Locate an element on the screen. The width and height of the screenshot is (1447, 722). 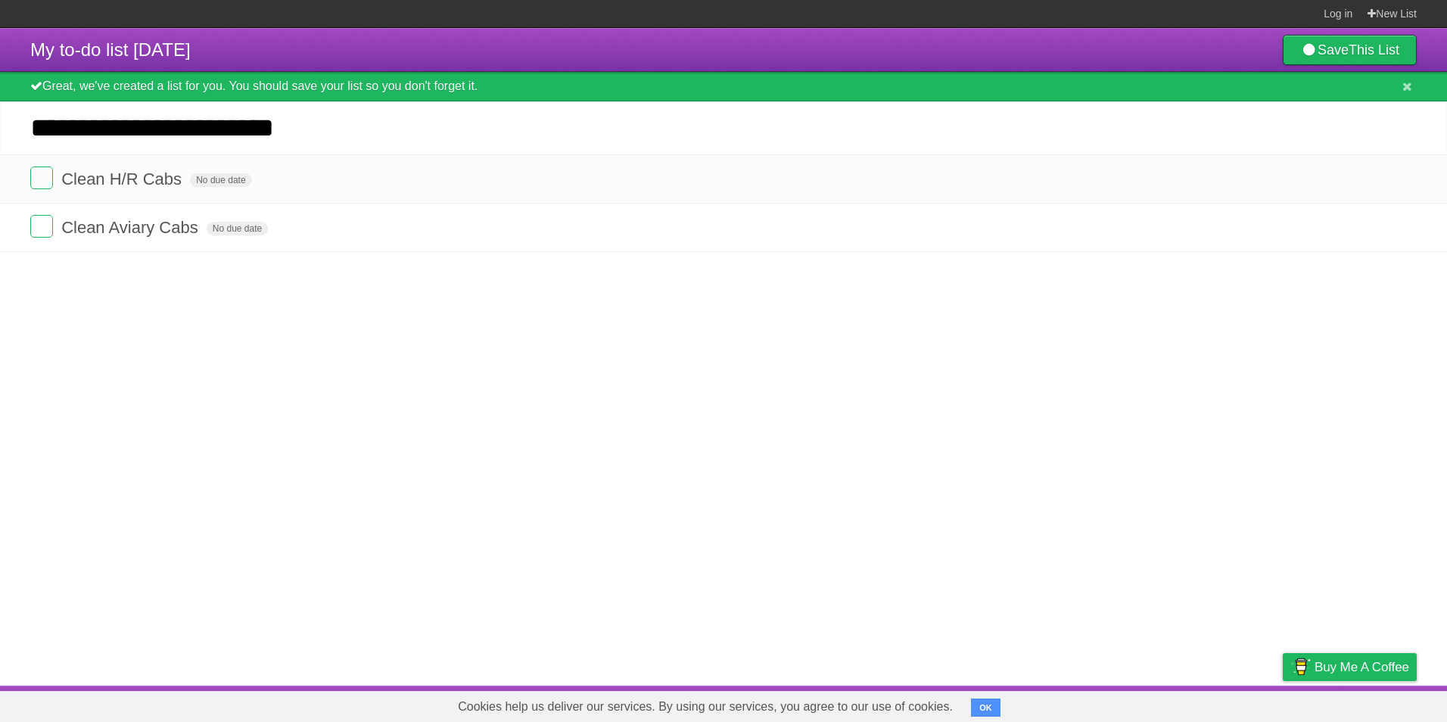
span: Clean Aviary Cabs is located at coordinates (132, 227).